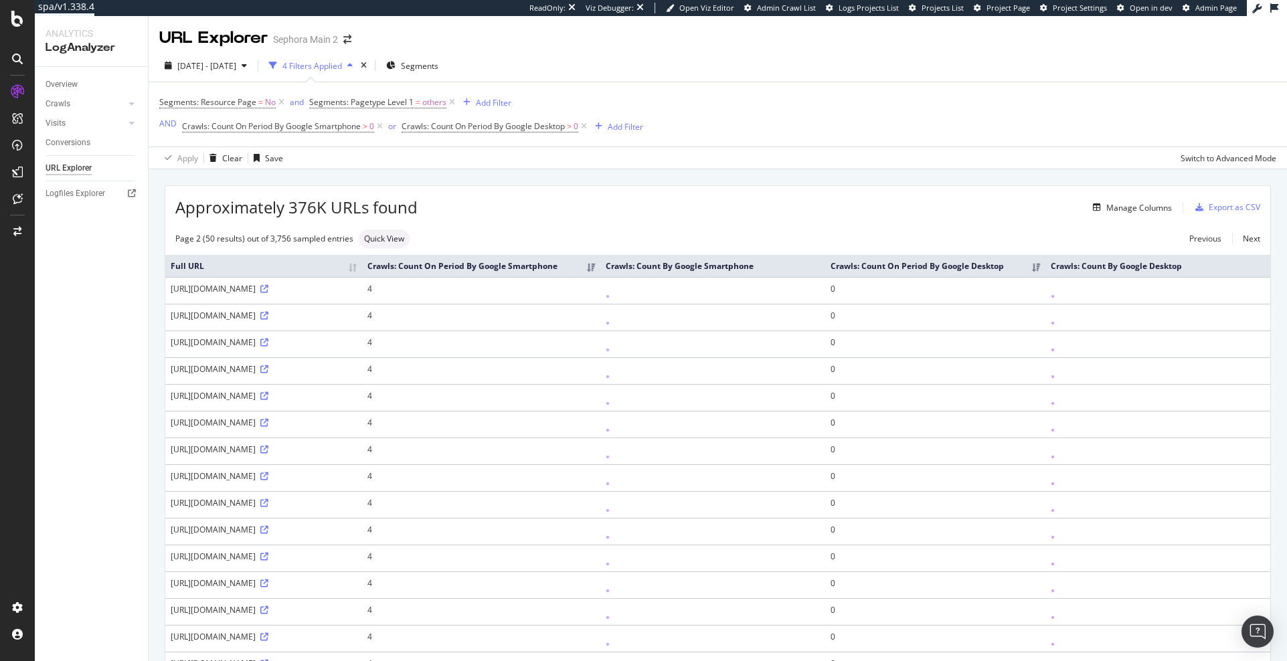 The width and height of the screenshot is (1287, 661). I want to click on div: Logfiles Explorer, so click(75, 193).